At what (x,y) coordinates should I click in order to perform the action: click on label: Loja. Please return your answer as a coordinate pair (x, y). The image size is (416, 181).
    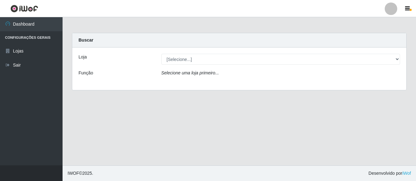
    Looking at the image, I should click on (82, 57).